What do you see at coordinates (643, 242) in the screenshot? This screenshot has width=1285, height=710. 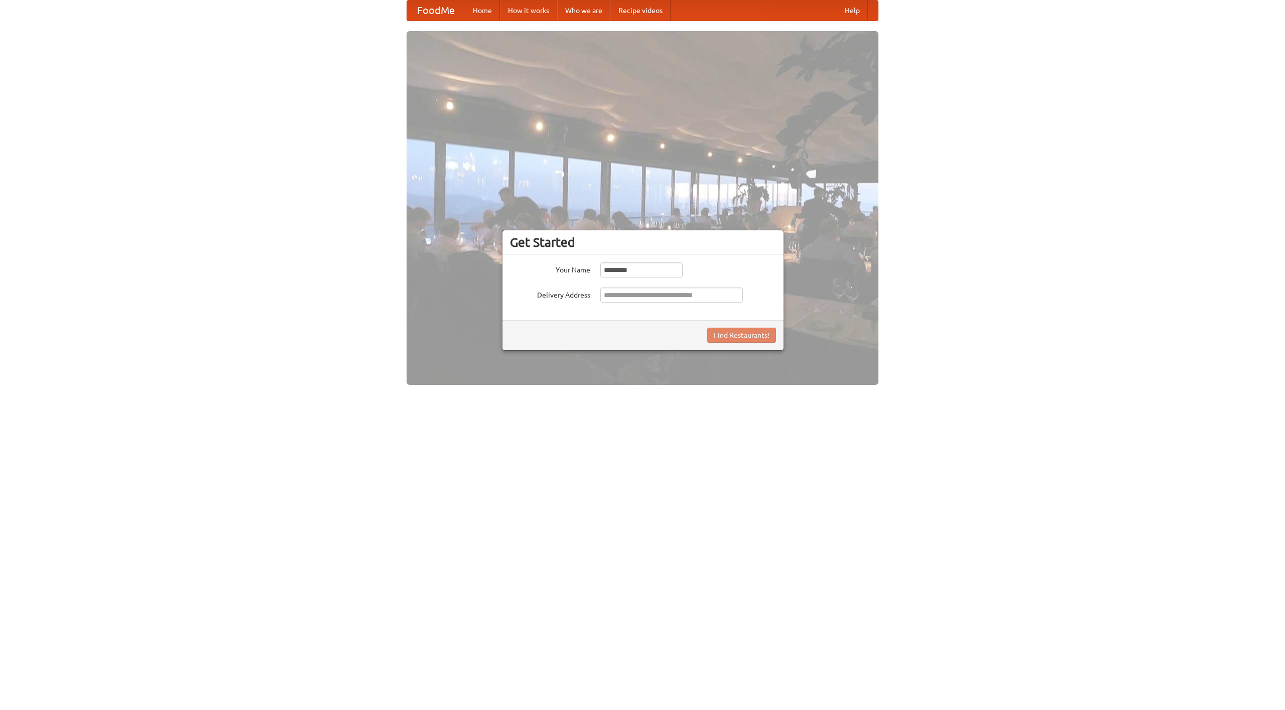 I see `h3: Get Started` at bounding box center [643, 242].